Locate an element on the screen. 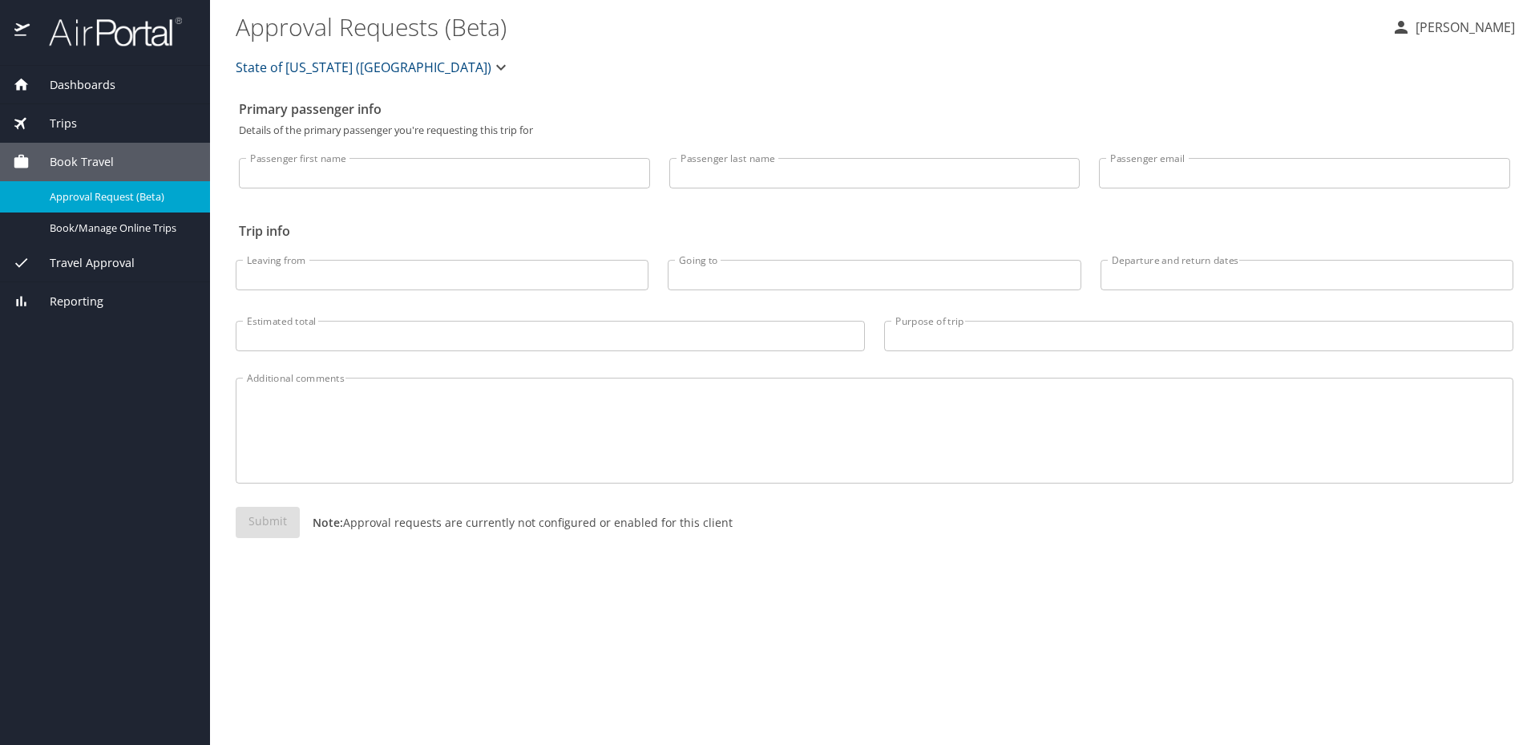  span: Approval Request (Beta) is located at coordinates (120, 196).